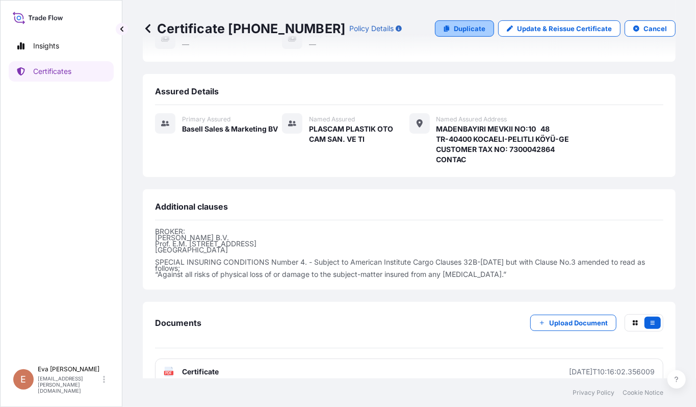  I want to click on a: Certificates, so click(61, 71).